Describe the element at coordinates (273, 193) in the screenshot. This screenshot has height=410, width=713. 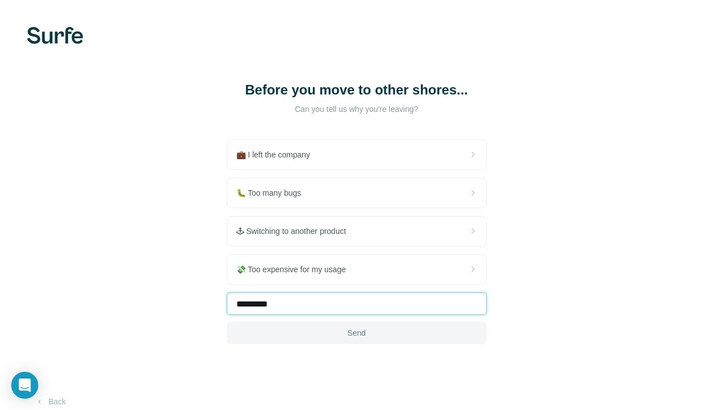
I see `span: 🐛 Too many bugs` at that location.